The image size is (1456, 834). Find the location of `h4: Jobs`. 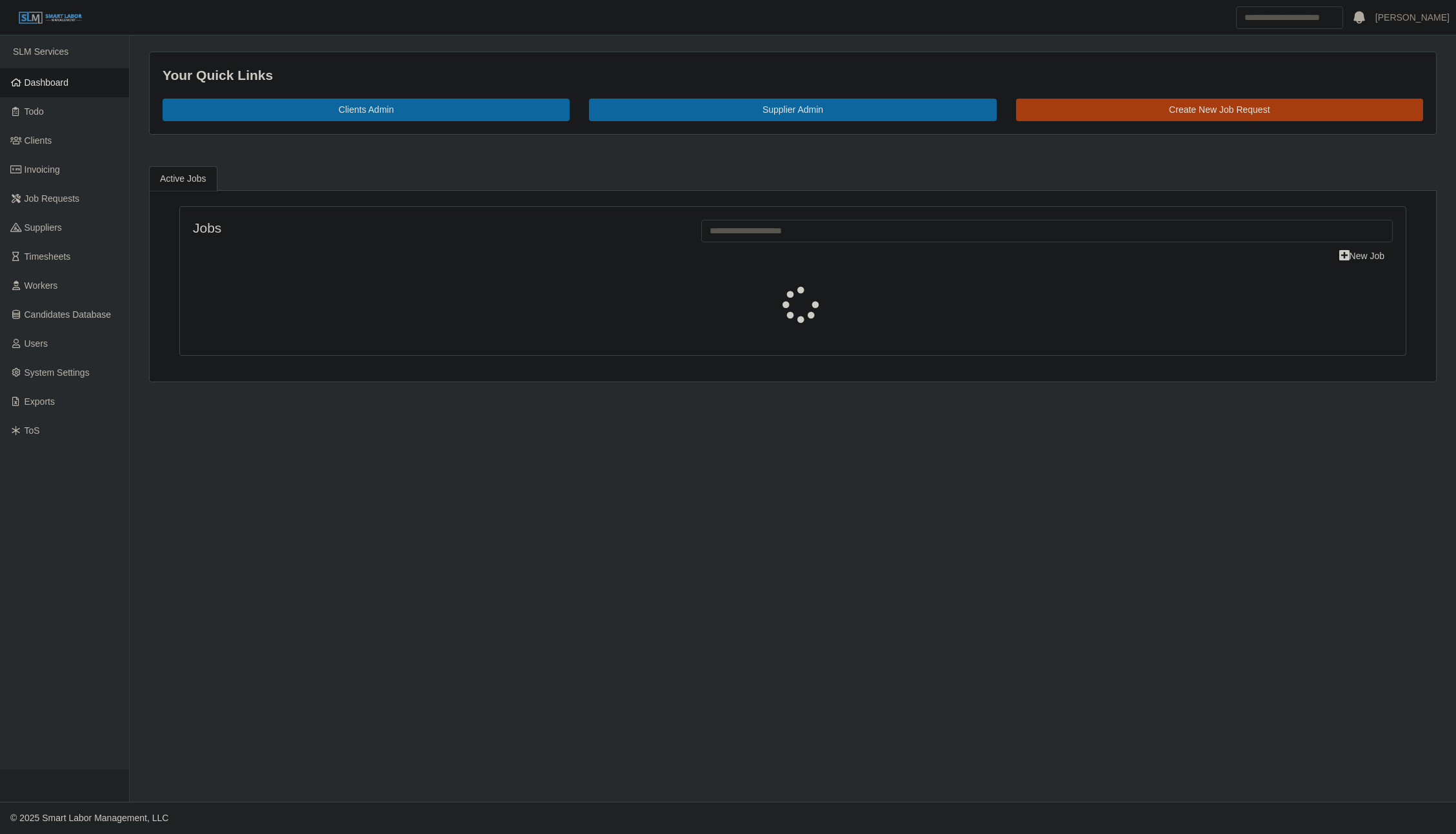

h4: Jobs is located at coordinates (437, 227).